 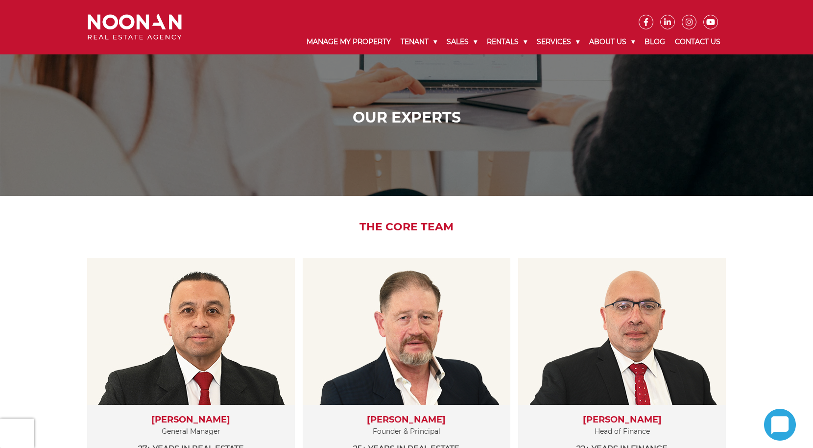 What do you see at coordinates (655, 42) in the screenshot?
I see `a: Blog` at bounding box center [655, 42].